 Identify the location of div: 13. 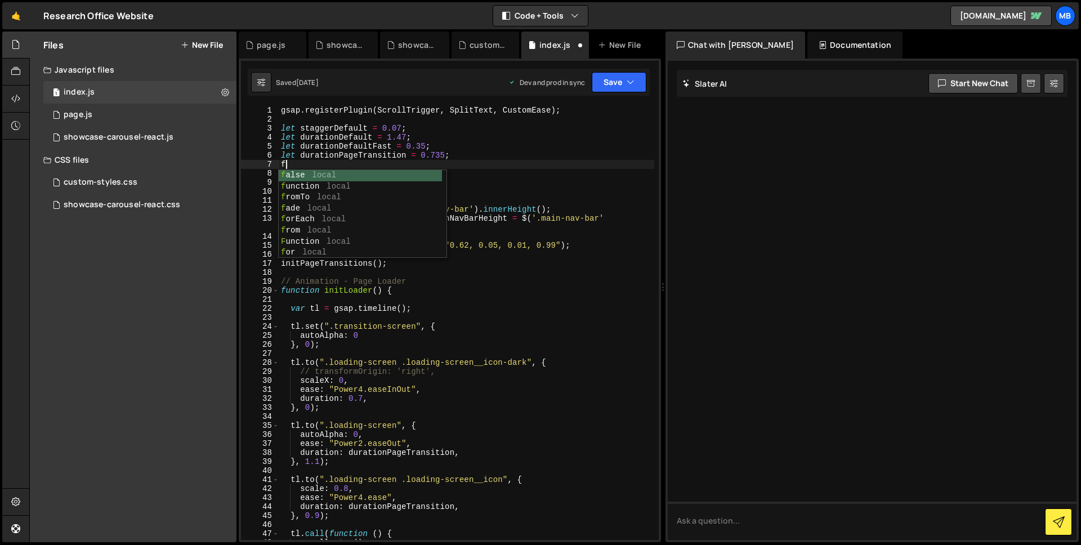
(260, 223).